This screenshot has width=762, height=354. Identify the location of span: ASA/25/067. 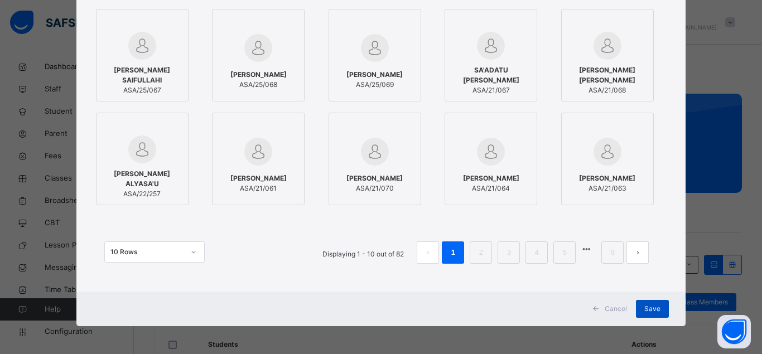
(142, 90).